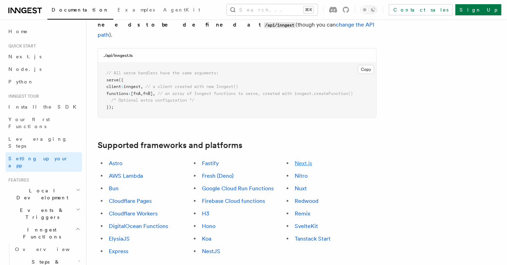 This screenshot has height=265, width=507. I want to click on span: // All serve handlers have the same arguments:, so click(163, 73).